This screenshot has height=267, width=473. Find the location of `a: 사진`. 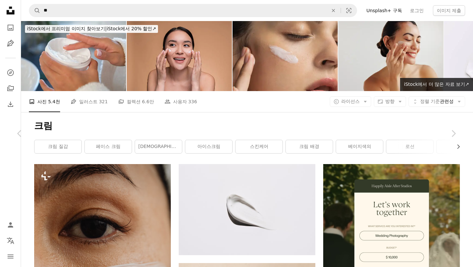

a: 사진 is located at coordinates (11, 28).